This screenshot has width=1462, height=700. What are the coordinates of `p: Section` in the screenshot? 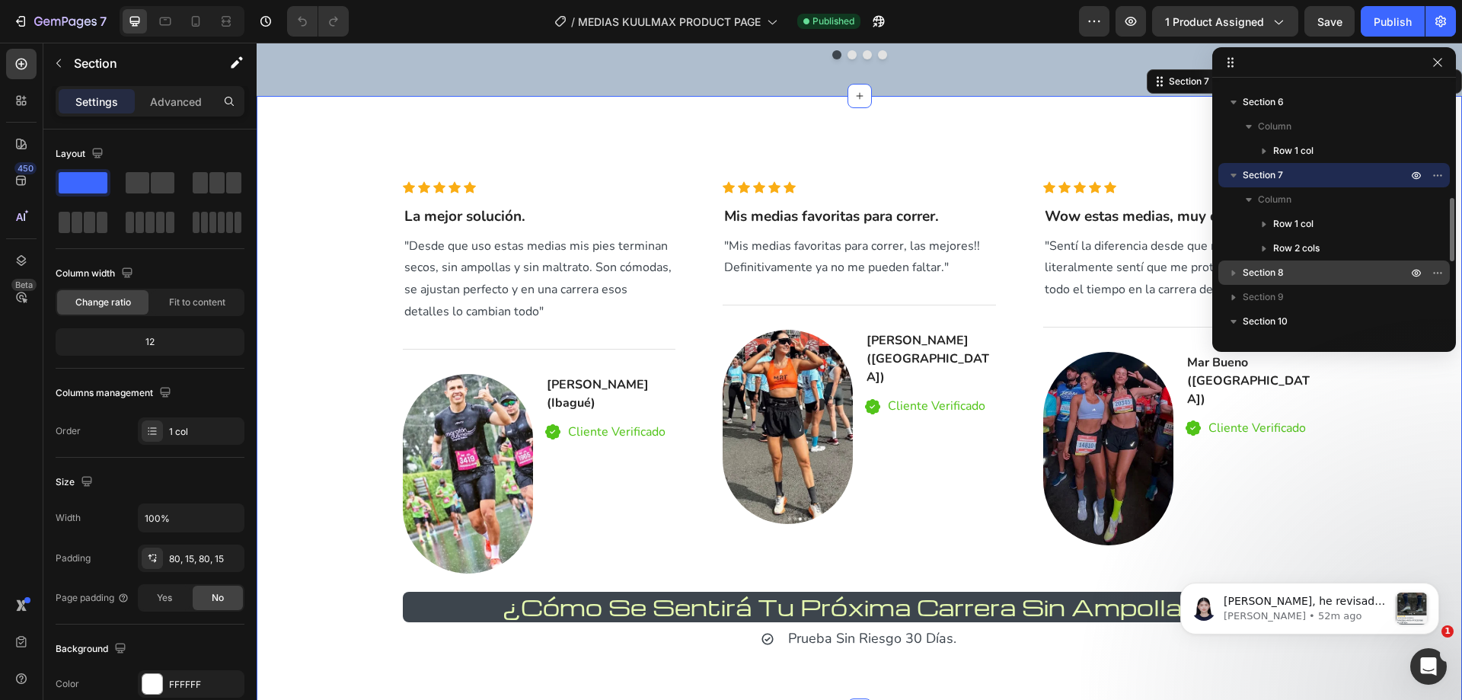 It's located at (136, 63).